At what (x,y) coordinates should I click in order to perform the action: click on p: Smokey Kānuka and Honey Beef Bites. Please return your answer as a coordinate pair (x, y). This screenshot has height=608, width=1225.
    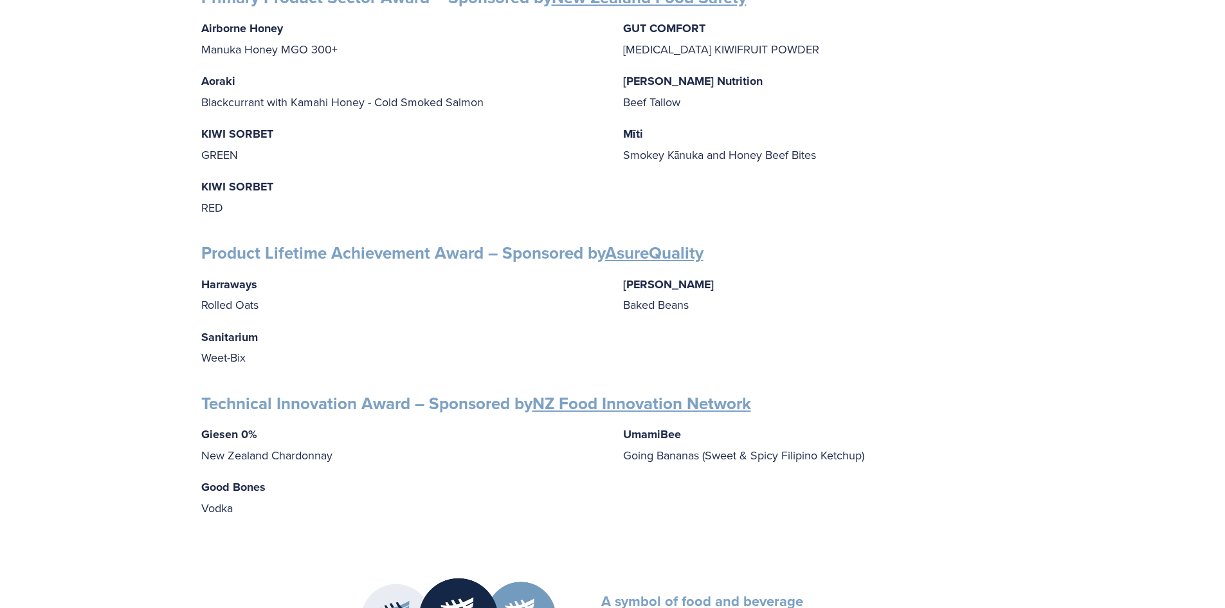
    Looking at the image, I should click on (824, 144).